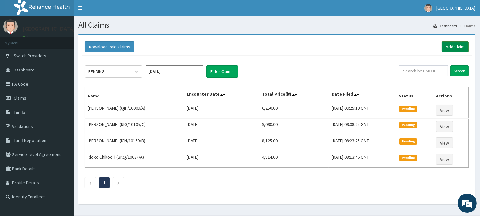 The image size is (480, 216). Describe the element at coordinates (222, 95) in the screenshot. I see `th: Encounter Date` at that location.